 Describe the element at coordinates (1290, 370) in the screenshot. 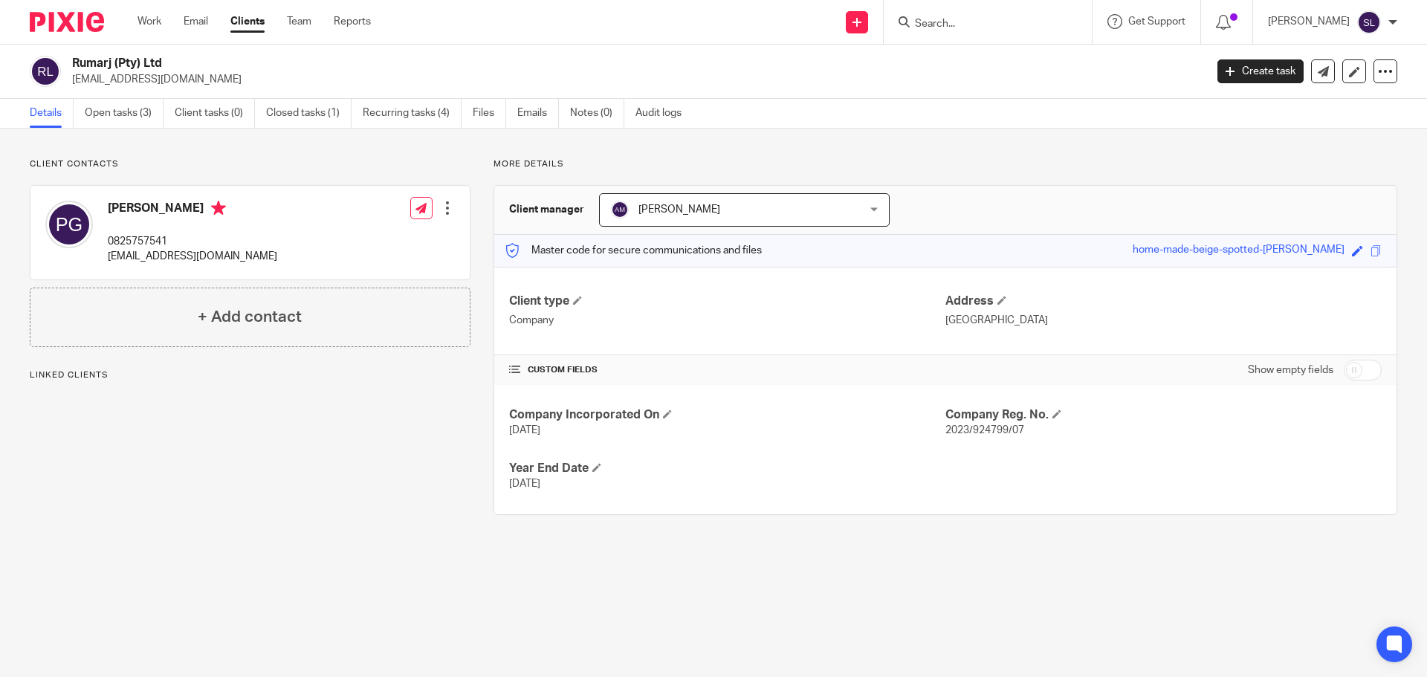

I see `label: Show empty fields` at that location.